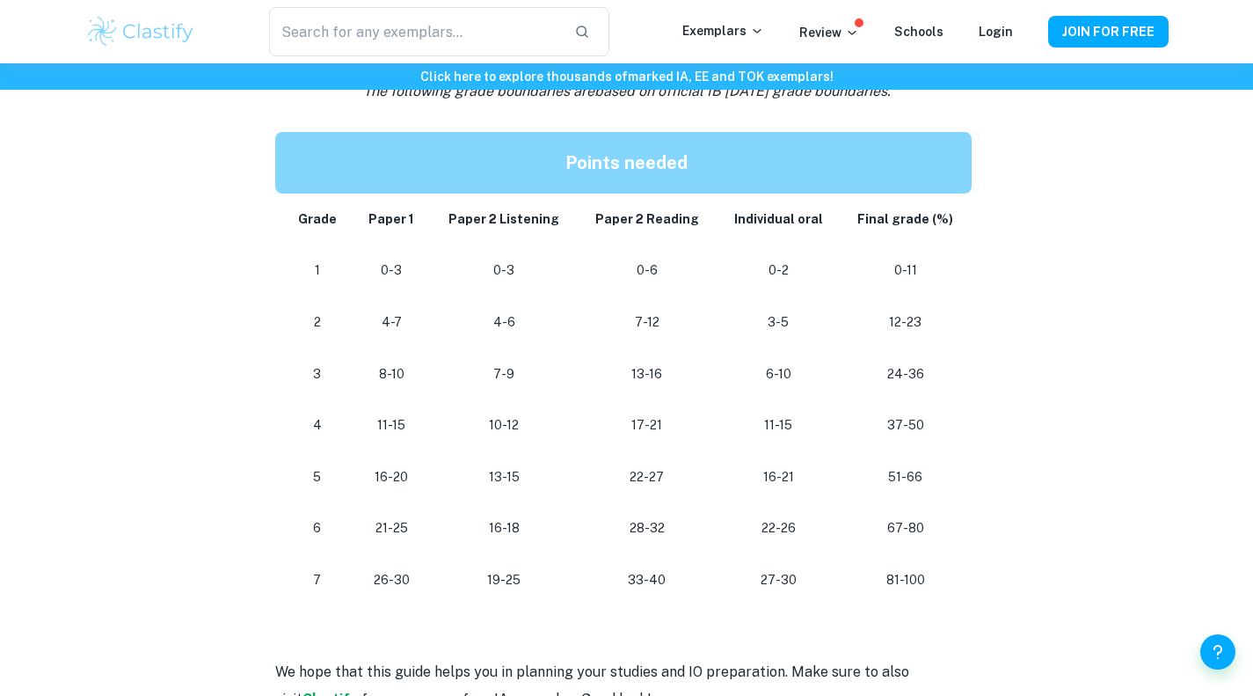  What do you see at coordinates (318, 219) in the screenshot?
I see `strong: Grade` at bounding box center [318, 219].